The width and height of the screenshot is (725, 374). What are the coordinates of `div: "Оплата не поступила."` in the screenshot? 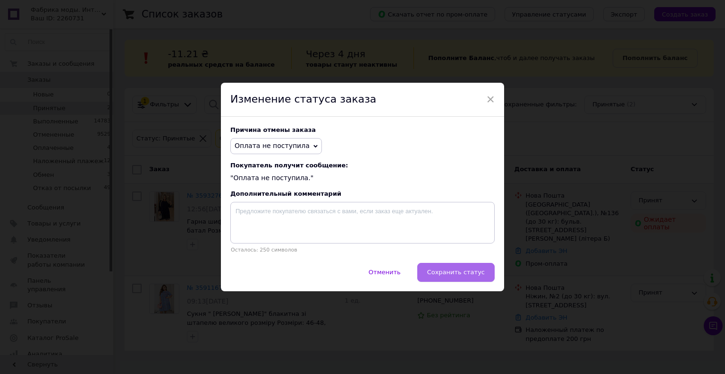 It's located at (363, 172).